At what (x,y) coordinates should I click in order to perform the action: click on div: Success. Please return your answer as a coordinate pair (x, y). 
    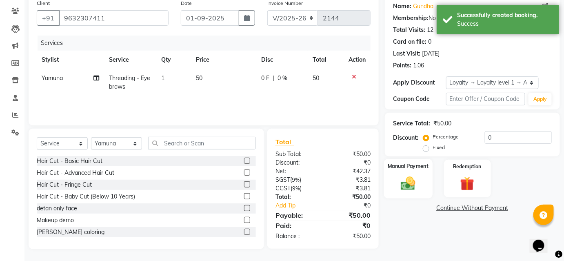
    Looking at the image, I should click on (505, 24).